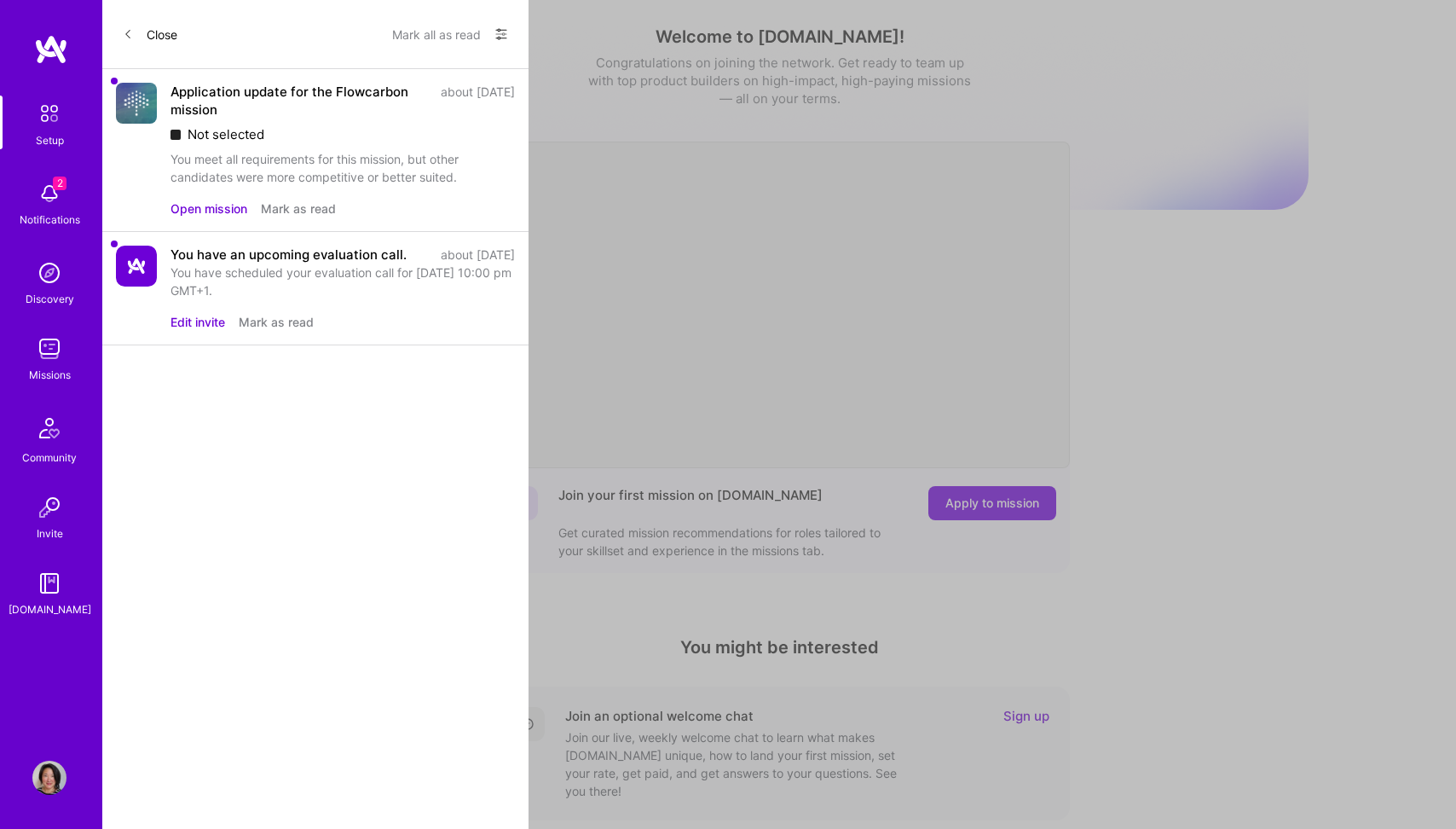 This screenshot has width=1456, height=829. I want to click on button: Close, so click(150, 34).